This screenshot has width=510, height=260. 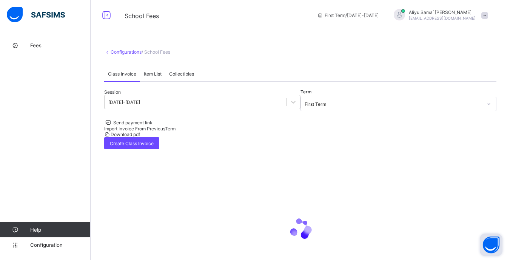 What do you see at coordinates (394, 104) in the screenshot?
I see `div: First Term` at bounding box center [394, 104].